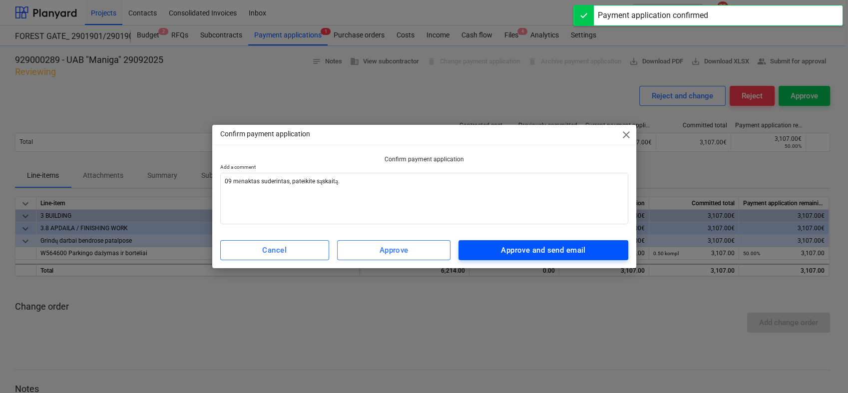 Image resolution: width=848 pixels, height=393 pixels. What do you see at coordinates (543, 250) in the screenshot?
I see `div: Approve and send email` at bounding box center [543, 250].